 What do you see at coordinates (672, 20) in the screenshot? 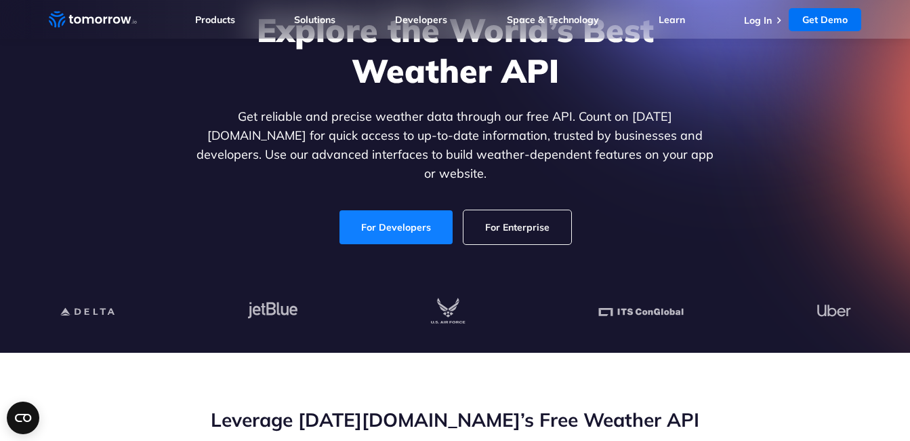
I see `a: Learn` at bounding box center [672, 20].